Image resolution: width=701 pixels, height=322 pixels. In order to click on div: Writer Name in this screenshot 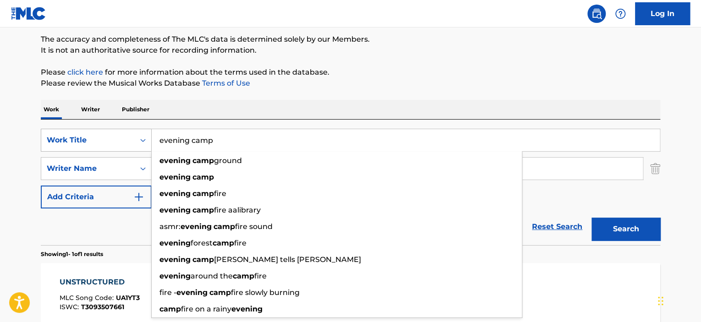, I will do `click(88, 169)`.